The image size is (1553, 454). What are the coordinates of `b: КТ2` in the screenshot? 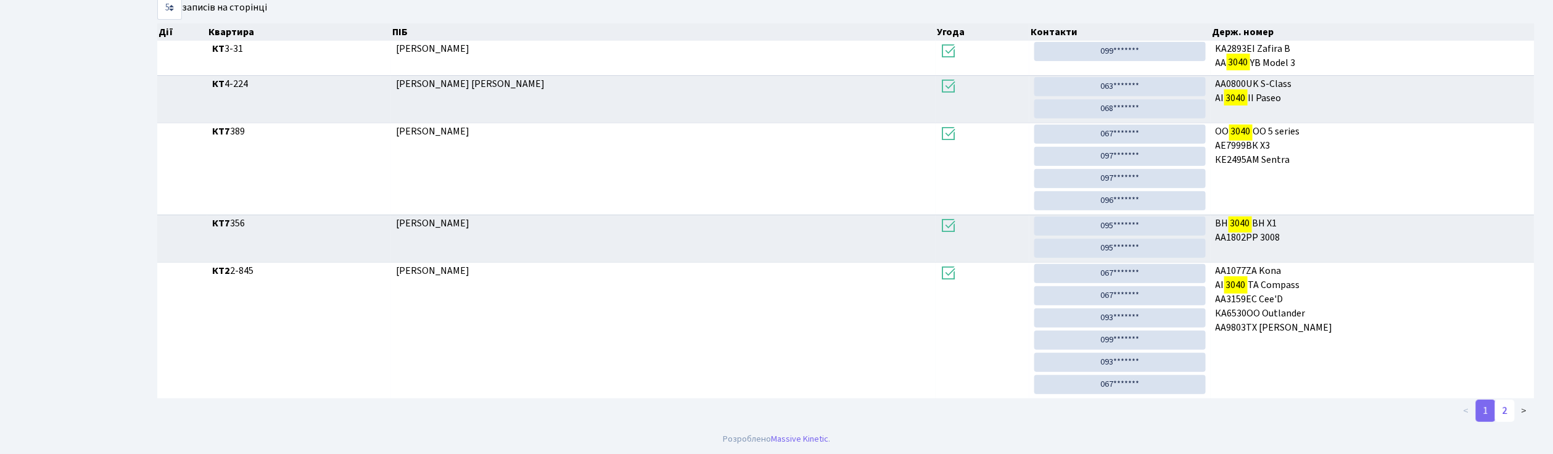 It's located at (221, 271).